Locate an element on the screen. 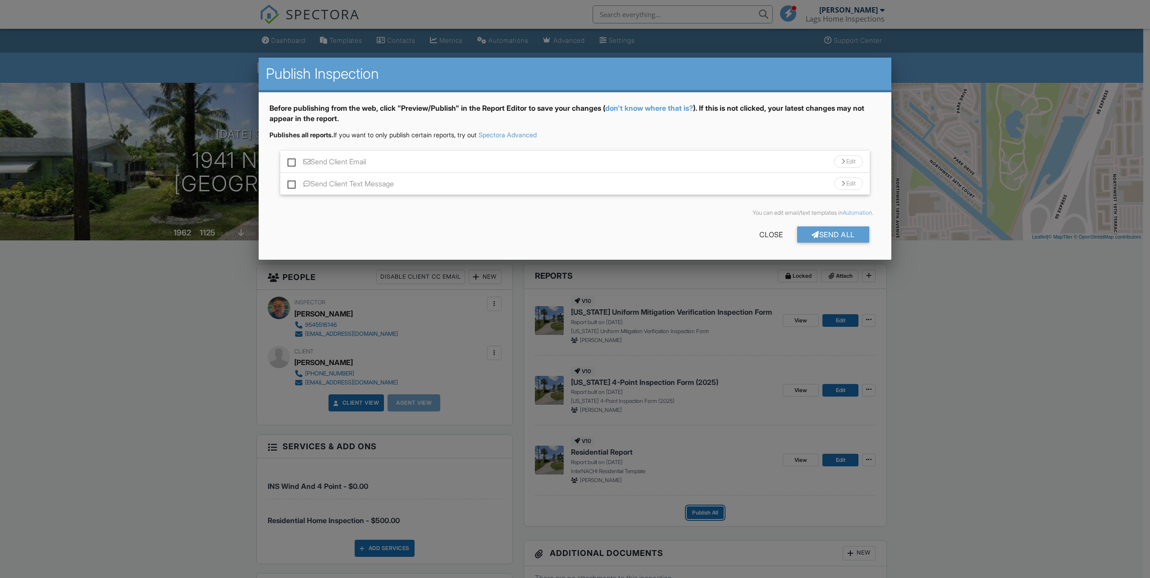 Image resolution: width=1150 pixels, height=578 pixels. a: Automation is located at coordinates (857, 213).